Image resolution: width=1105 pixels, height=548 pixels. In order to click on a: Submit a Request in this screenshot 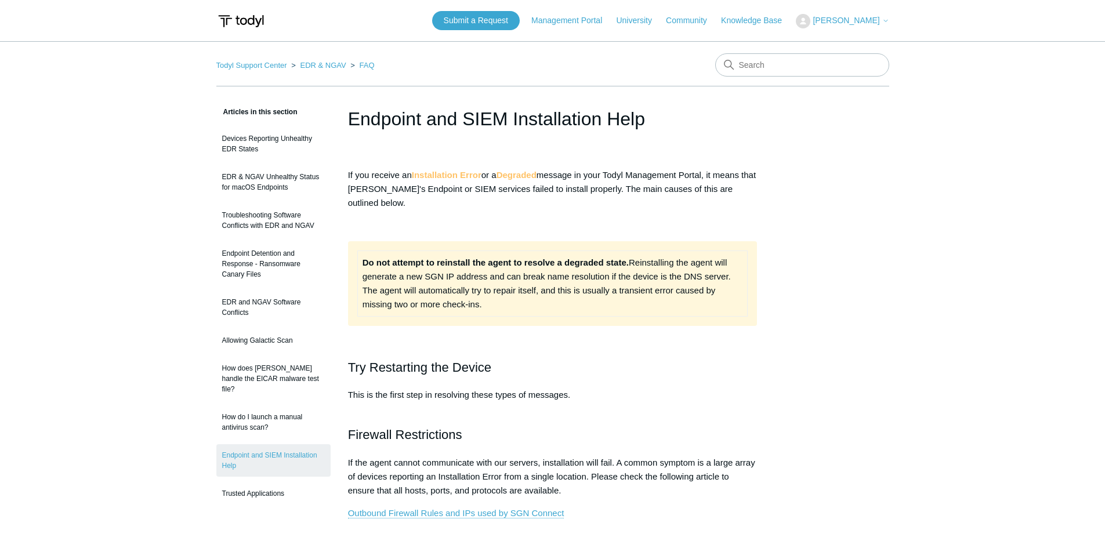, I will do `click(476, 20)`.